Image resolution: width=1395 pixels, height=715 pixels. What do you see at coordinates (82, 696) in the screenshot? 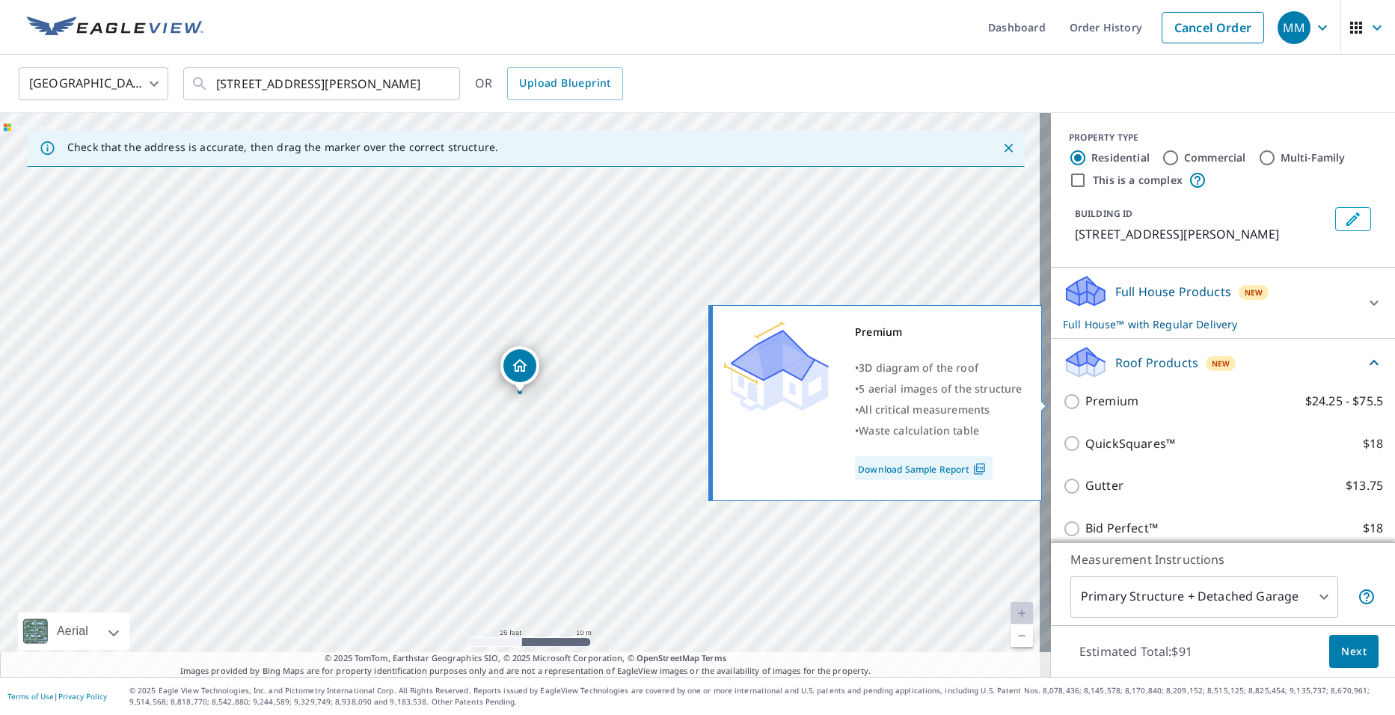
I see `a: Privacy Policy` at bounding box center [82, 696].